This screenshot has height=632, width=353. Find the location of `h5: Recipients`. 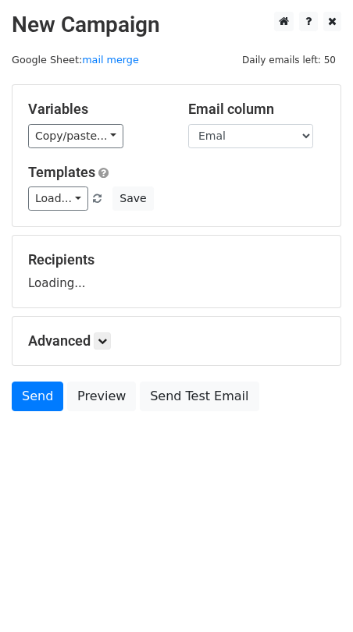

h5: Recipients is located at coordinates (176, 260).